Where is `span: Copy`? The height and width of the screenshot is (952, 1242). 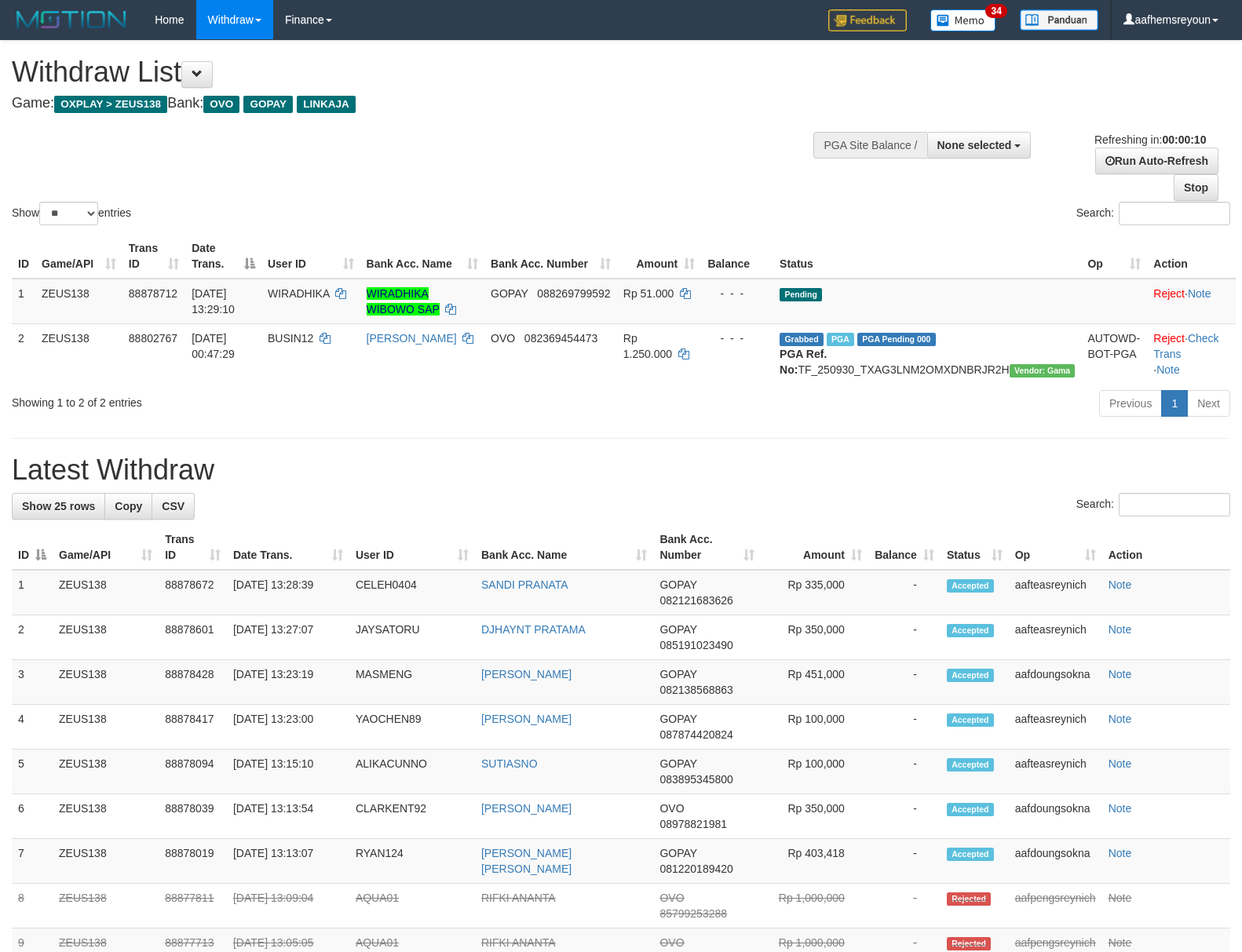
span: Copy is located at coordinates (128, 506).